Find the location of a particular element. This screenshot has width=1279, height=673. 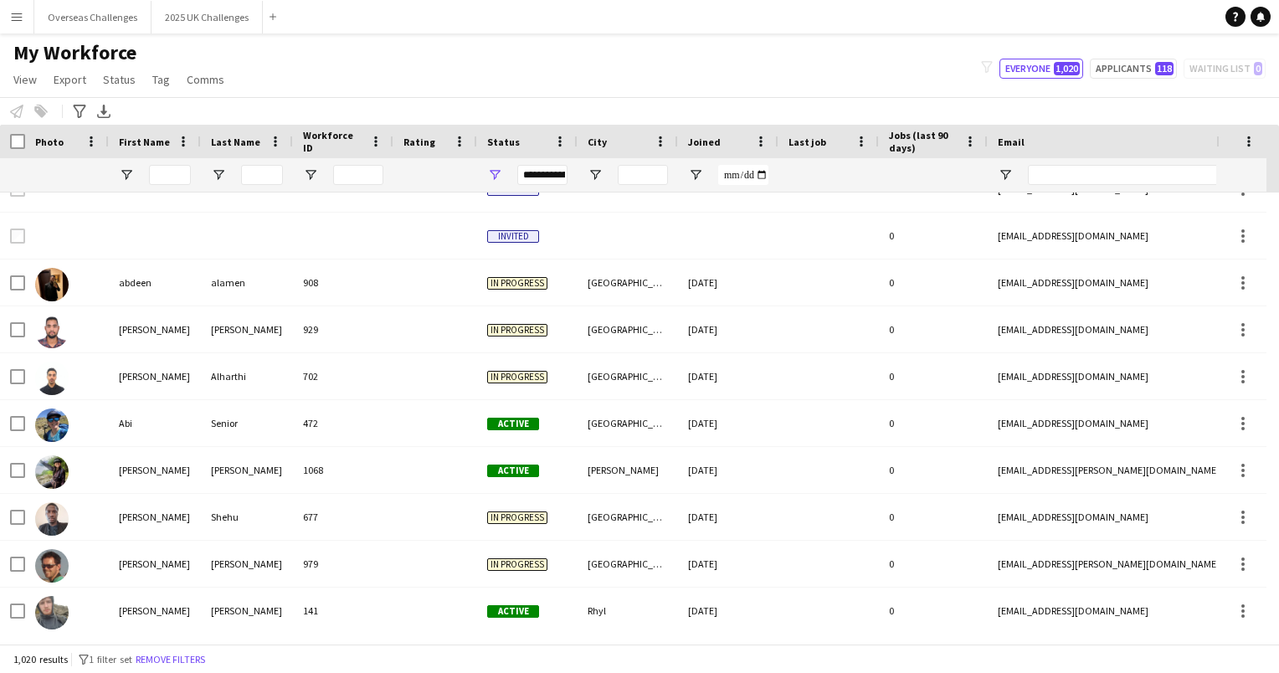

span: Last job is located at coordinates (807, 141).